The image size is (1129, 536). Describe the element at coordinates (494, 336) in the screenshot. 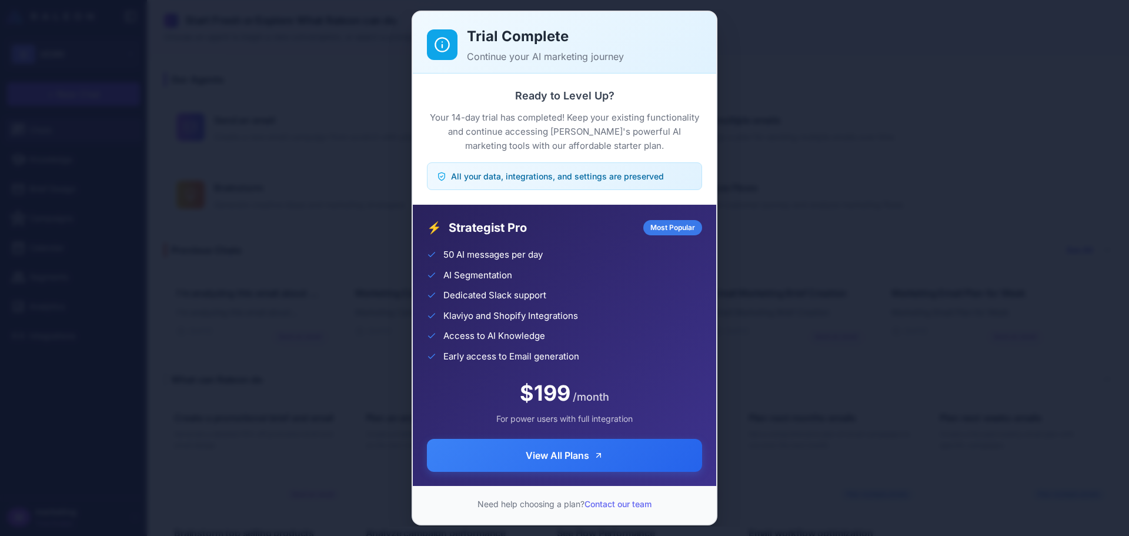

I see `span: Access to AI Knowledge` at that location.